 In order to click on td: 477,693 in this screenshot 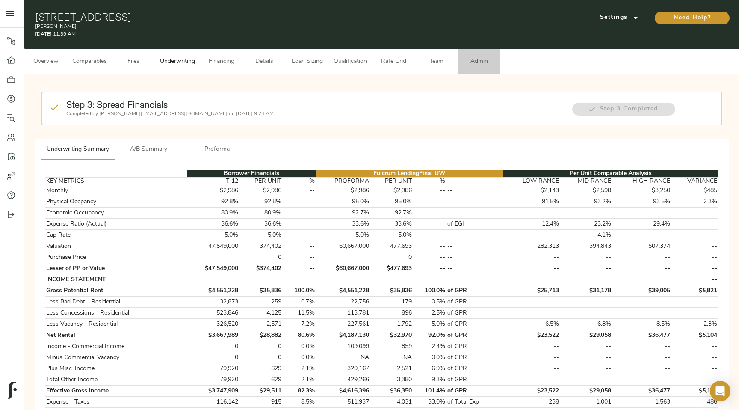, I will do `click(391, 246)`.